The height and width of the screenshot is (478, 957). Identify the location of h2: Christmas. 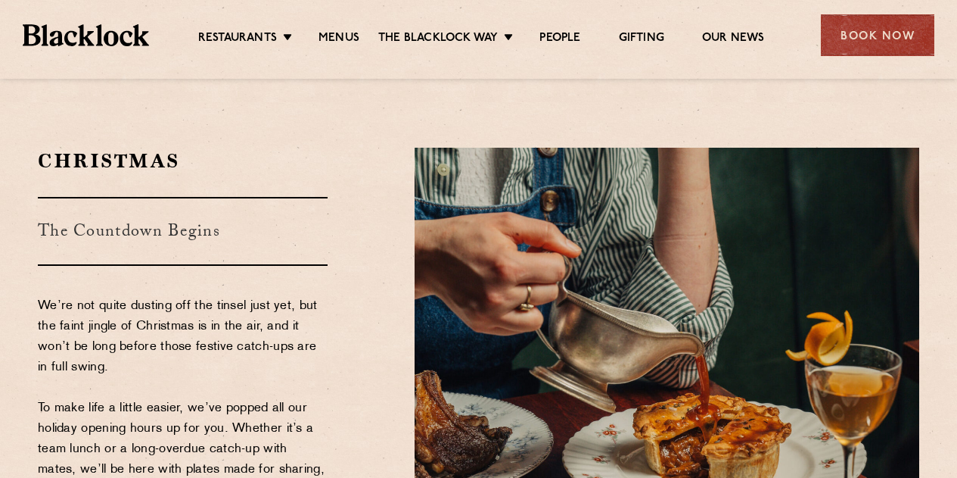
(182, 160).